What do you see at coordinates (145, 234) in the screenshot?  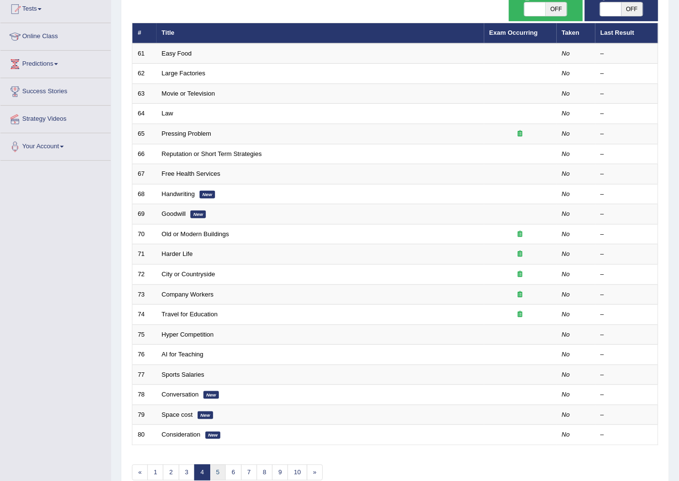 I see `td: 70` at bounding box center [145, 234].